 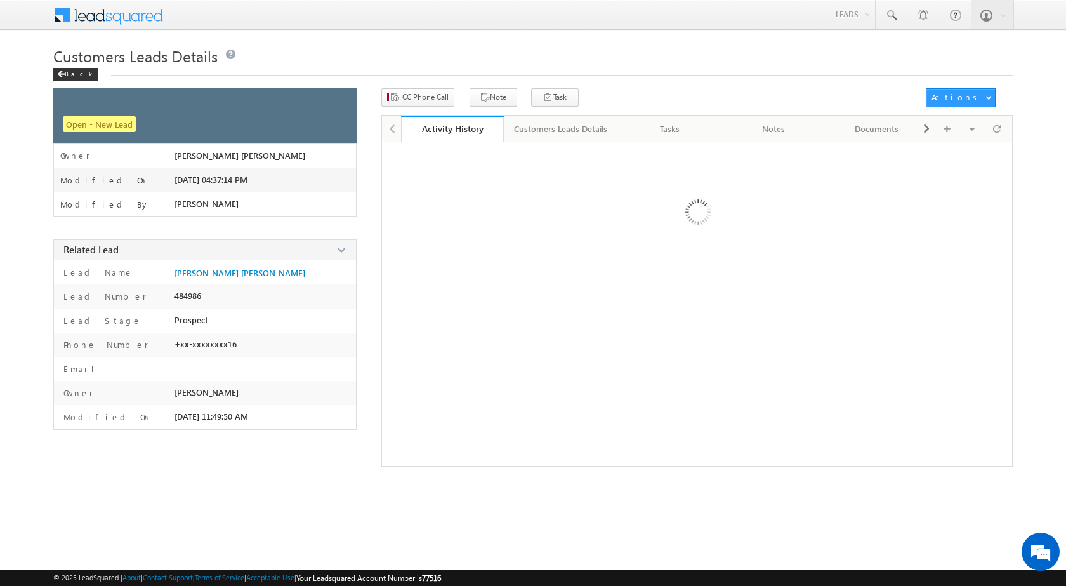 What do you see at coordinates (425, 97) in the screenshot?
I see `span: CC Phone Call` at bounding box center [425, 97].